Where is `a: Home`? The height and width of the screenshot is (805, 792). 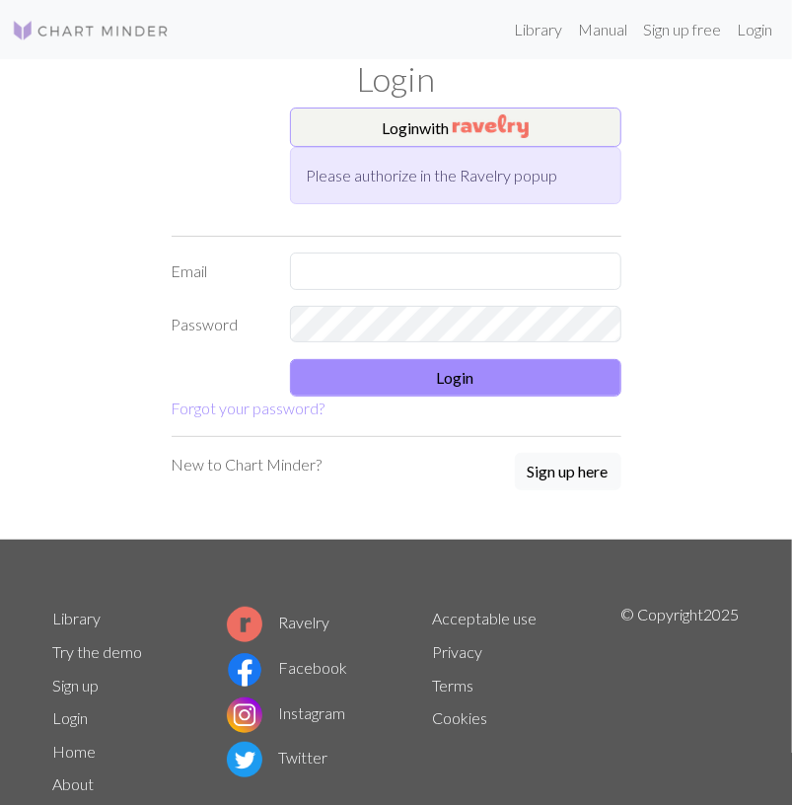 a: Home is located at coordinates (75, 751).